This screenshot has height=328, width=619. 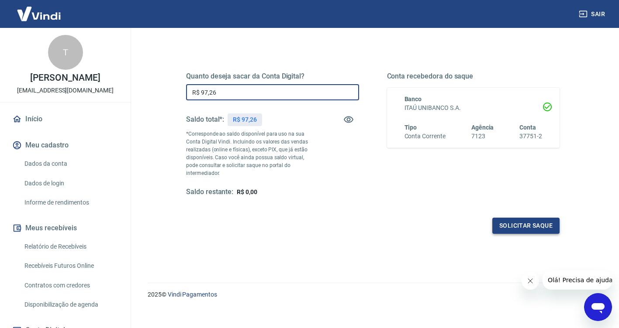 What do you see at coordinates (70, 164) in the screenshot?
I see `a: Dados da conta` at bounding box center [70, 164].